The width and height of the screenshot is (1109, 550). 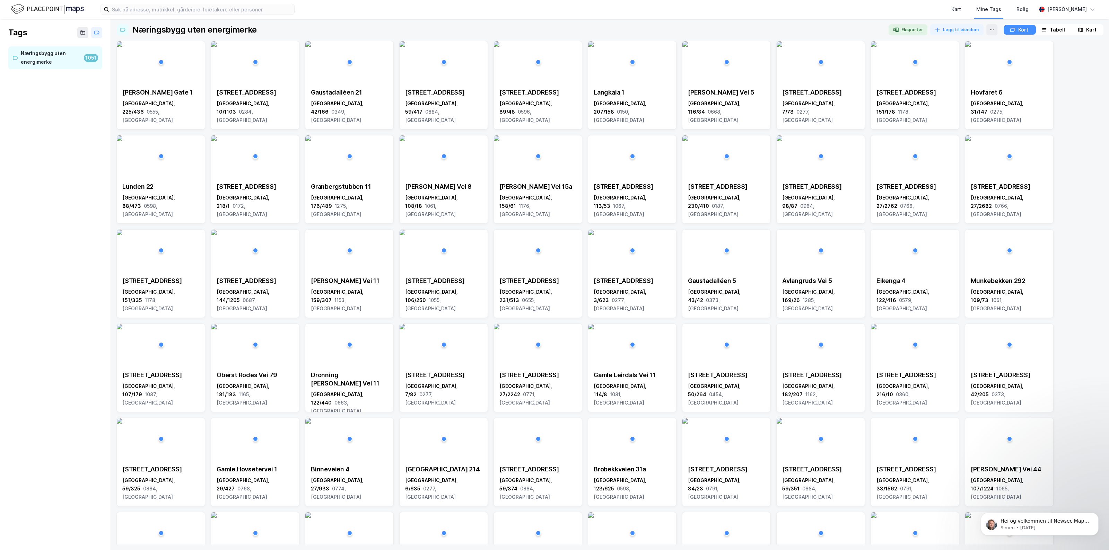 I want to click on div: Kart, so click(x=1091, y=30).